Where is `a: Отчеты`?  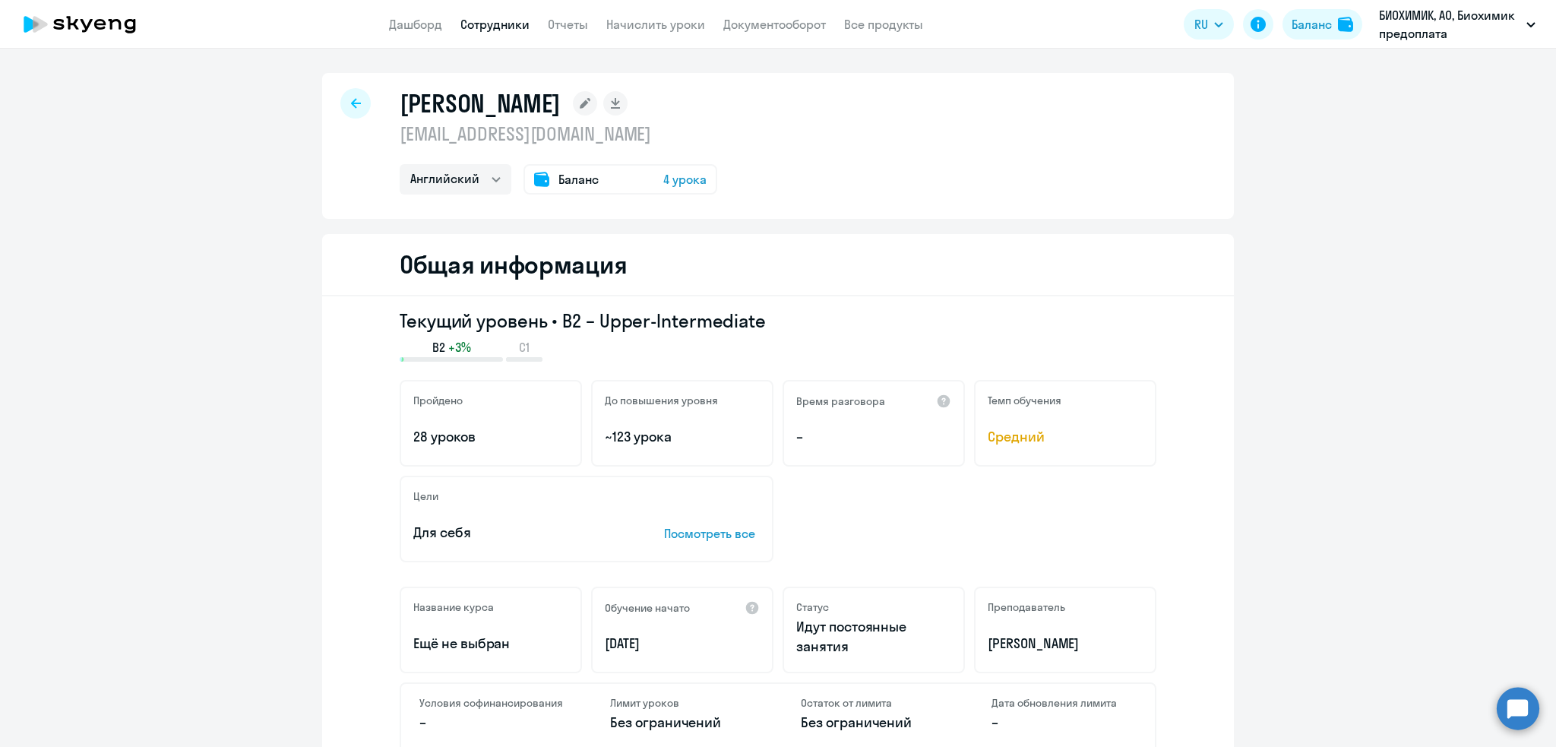
a: Отчеты is located at coordinates (567, 24).